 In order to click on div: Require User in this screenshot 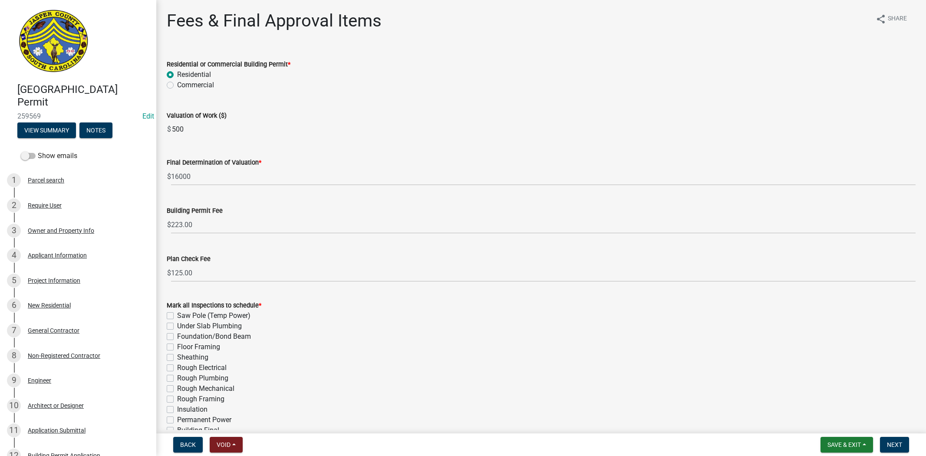, I will do `click(45, 205)`.